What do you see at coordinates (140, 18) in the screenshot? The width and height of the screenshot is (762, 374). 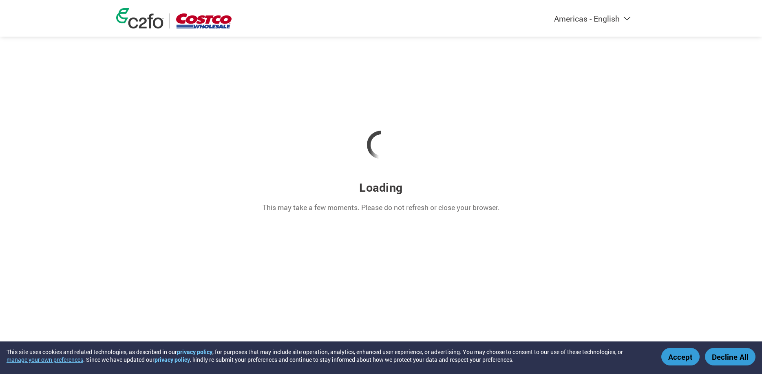 I see `img: c2fo logo` at bounding box center [140, 18].